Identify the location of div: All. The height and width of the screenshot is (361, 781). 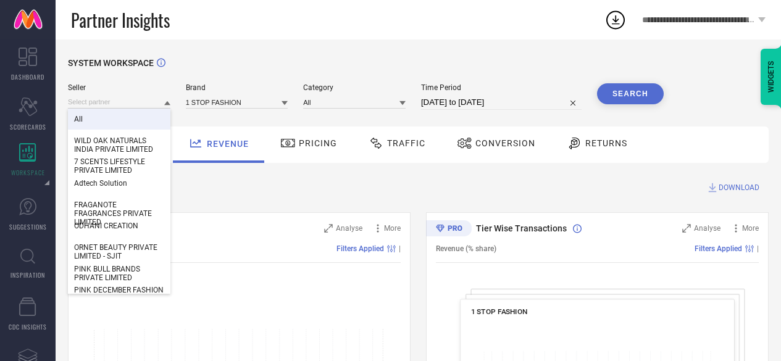
(119, 119).